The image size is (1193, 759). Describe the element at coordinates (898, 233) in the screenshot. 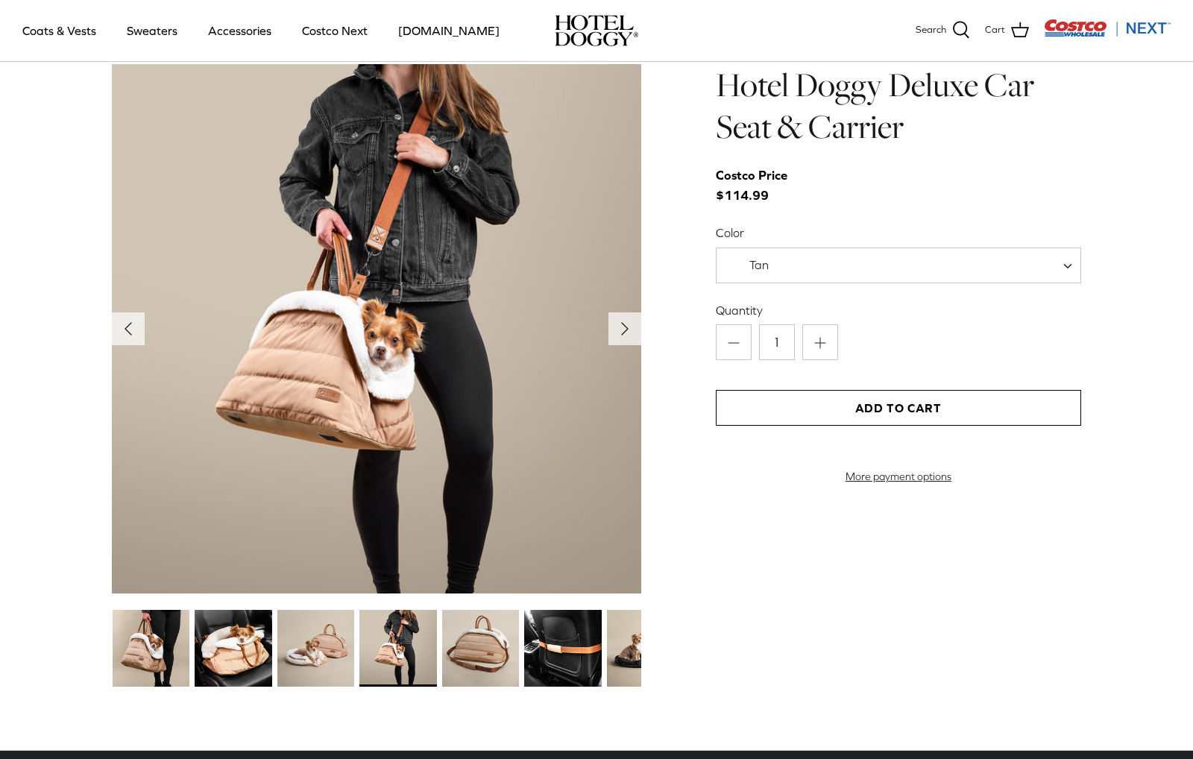

I see `label: Color` at that location.